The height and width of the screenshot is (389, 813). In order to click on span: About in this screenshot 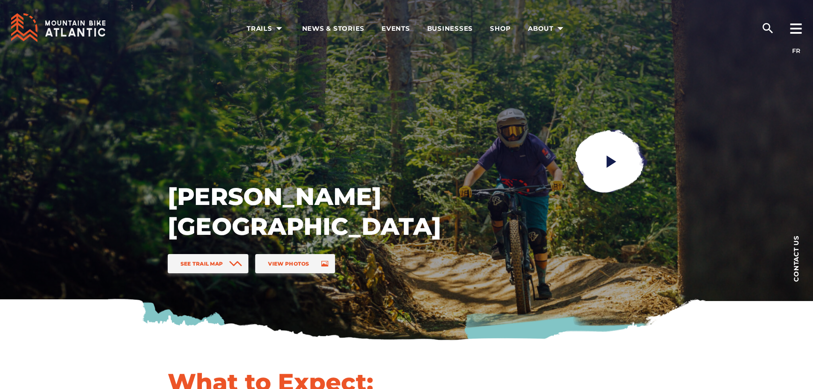, I will do `click(547, 29)`.